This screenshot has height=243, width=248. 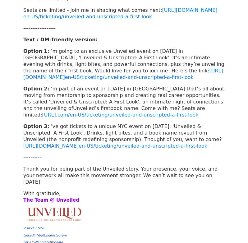 I want to click on a: LinkedIn, so click(x=30, y=235).